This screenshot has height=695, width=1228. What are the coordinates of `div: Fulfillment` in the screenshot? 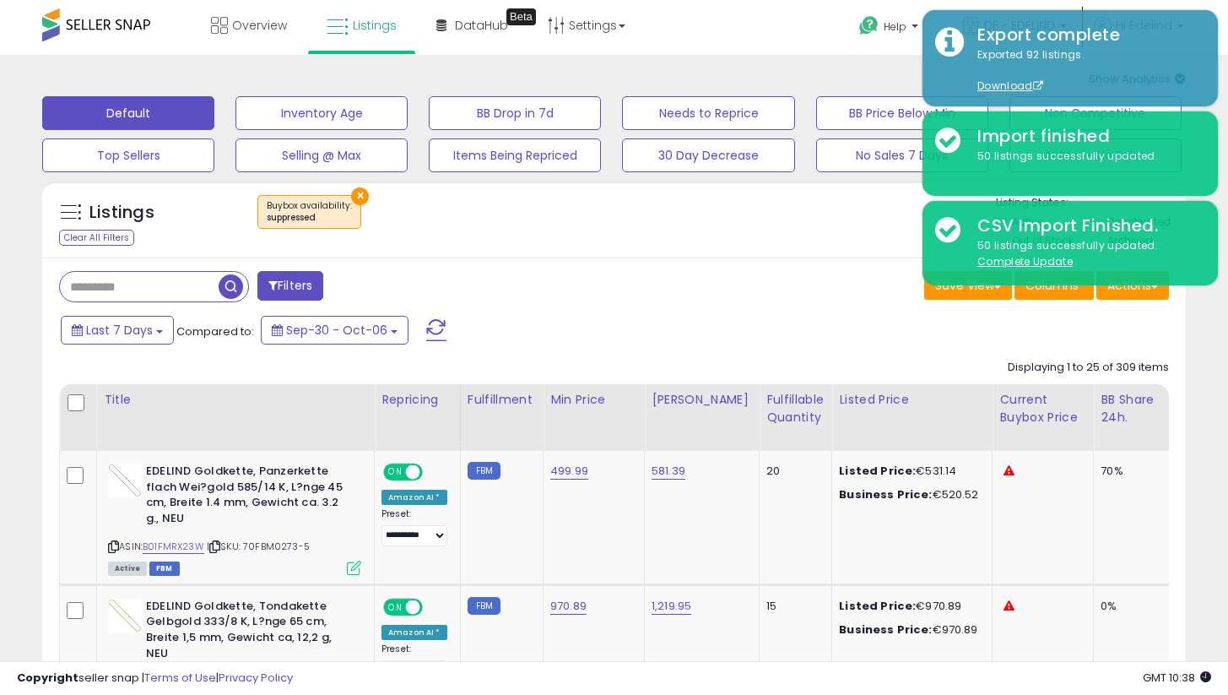 It's located at (501, 399).